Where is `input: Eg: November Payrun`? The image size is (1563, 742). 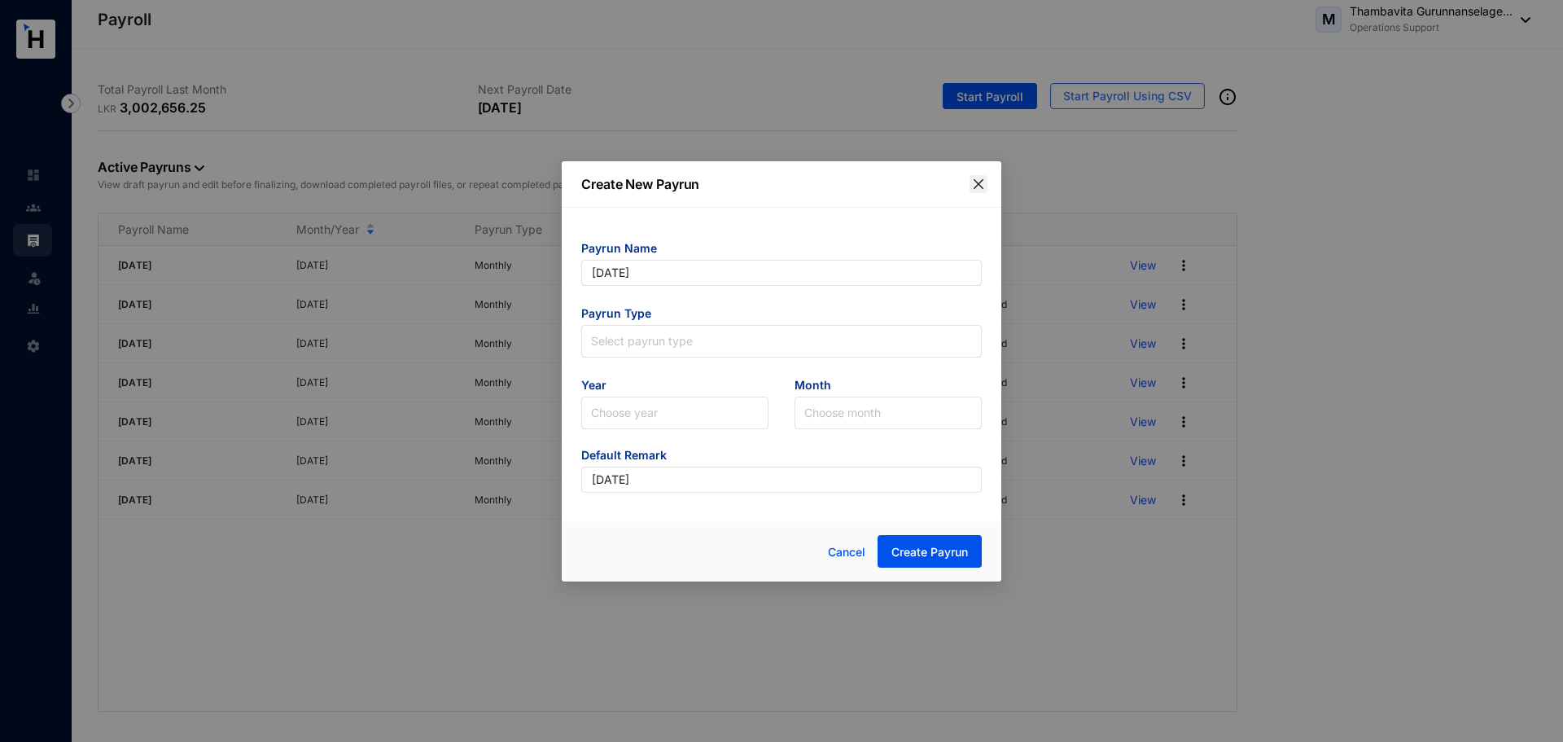 input: Eg: November Payrun is located at coordinates (781, 273).